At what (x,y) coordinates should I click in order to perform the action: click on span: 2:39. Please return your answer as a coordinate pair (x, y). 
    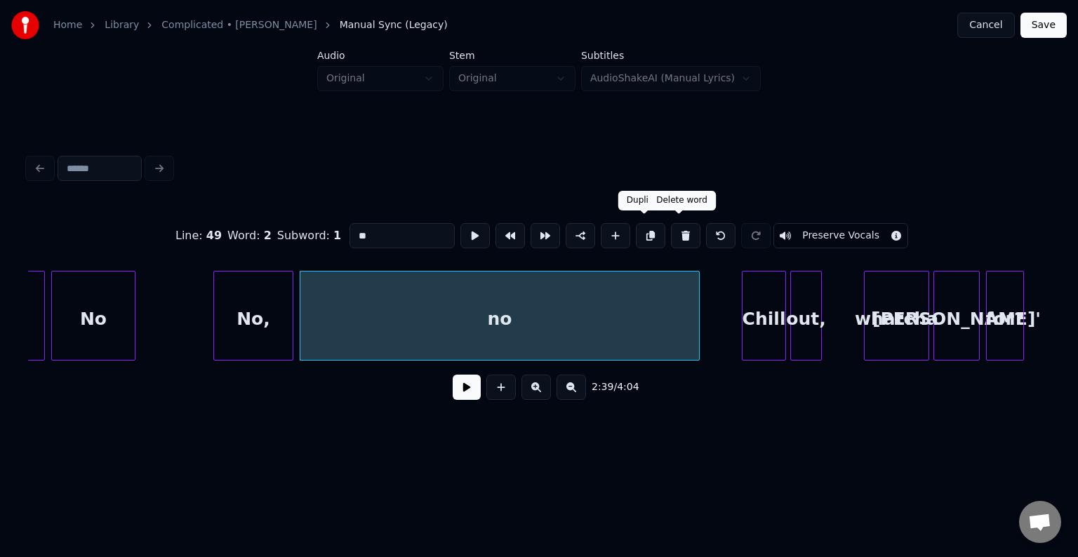
    Looking at the image, I should click on (602, 387).